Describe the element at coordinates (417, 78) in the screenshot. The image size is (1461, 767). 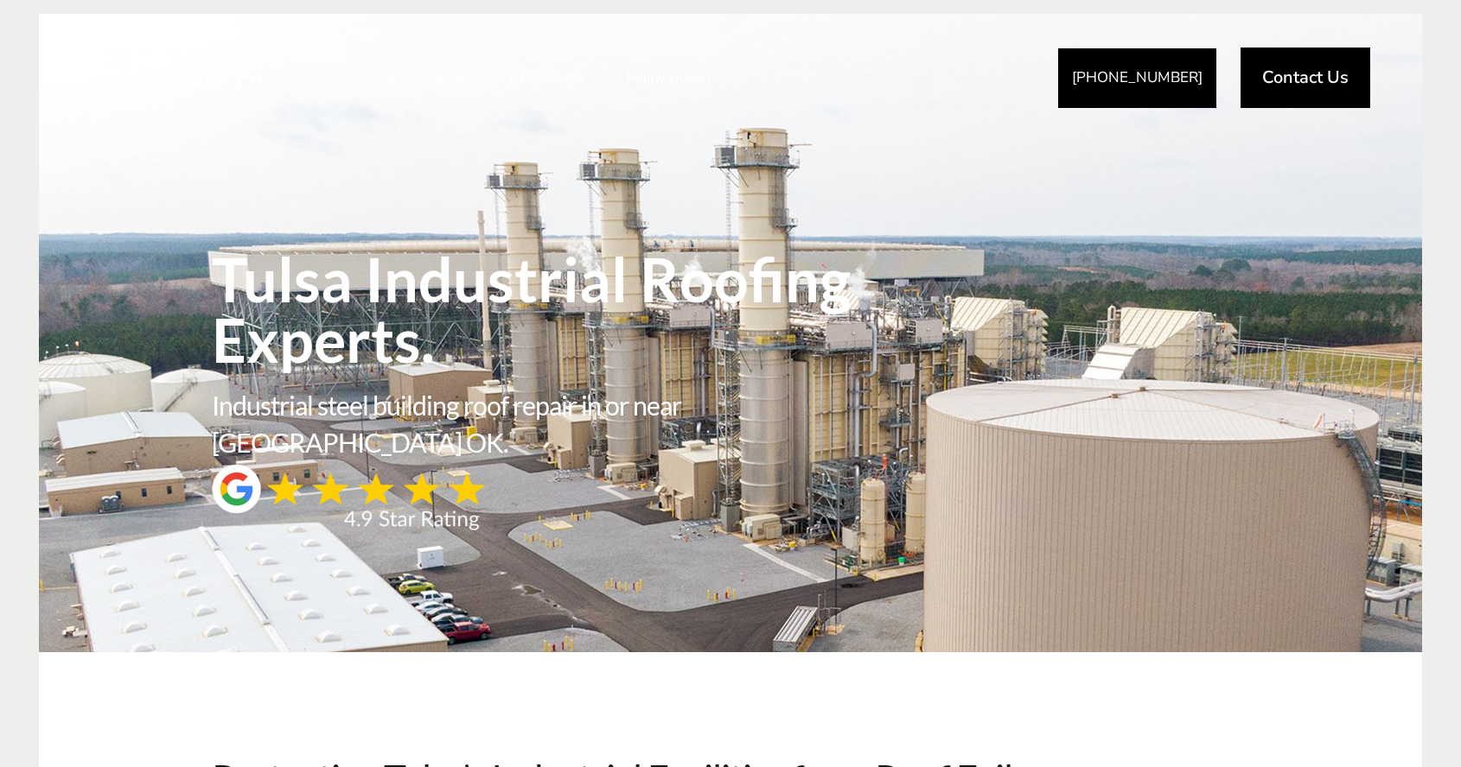
I see `a: Who We Serve` at that location.